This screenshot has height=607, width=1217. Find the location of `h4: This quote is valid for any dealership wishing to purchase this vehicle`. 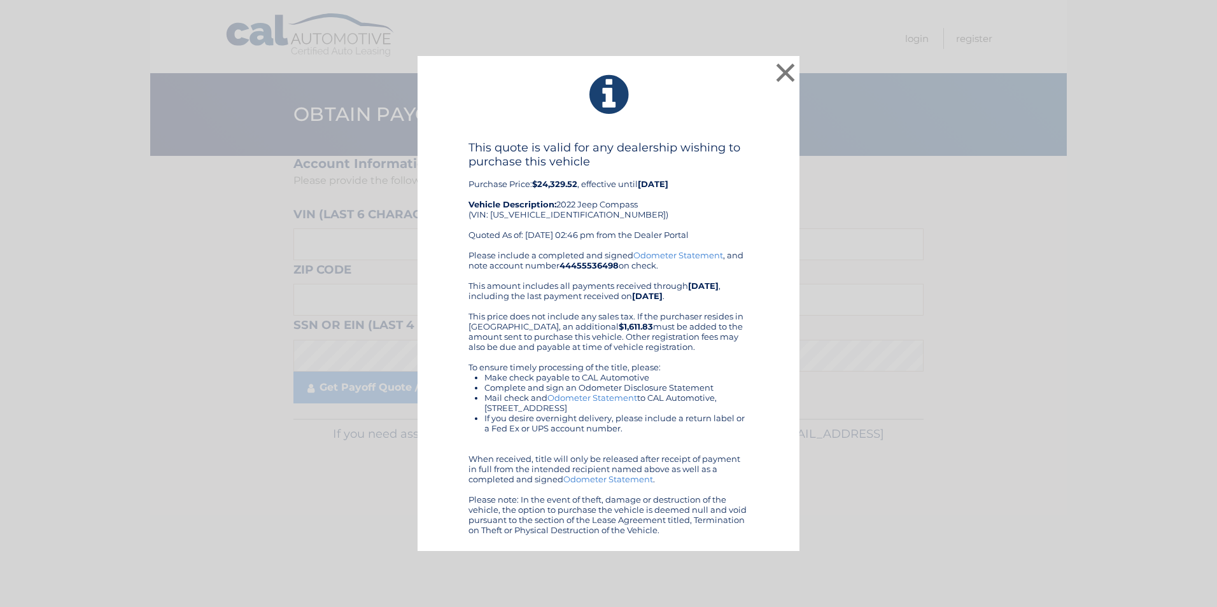

h4: This quote is valid for any dealership wishing to purchase this vehicle is located at coordinates (608, 155).